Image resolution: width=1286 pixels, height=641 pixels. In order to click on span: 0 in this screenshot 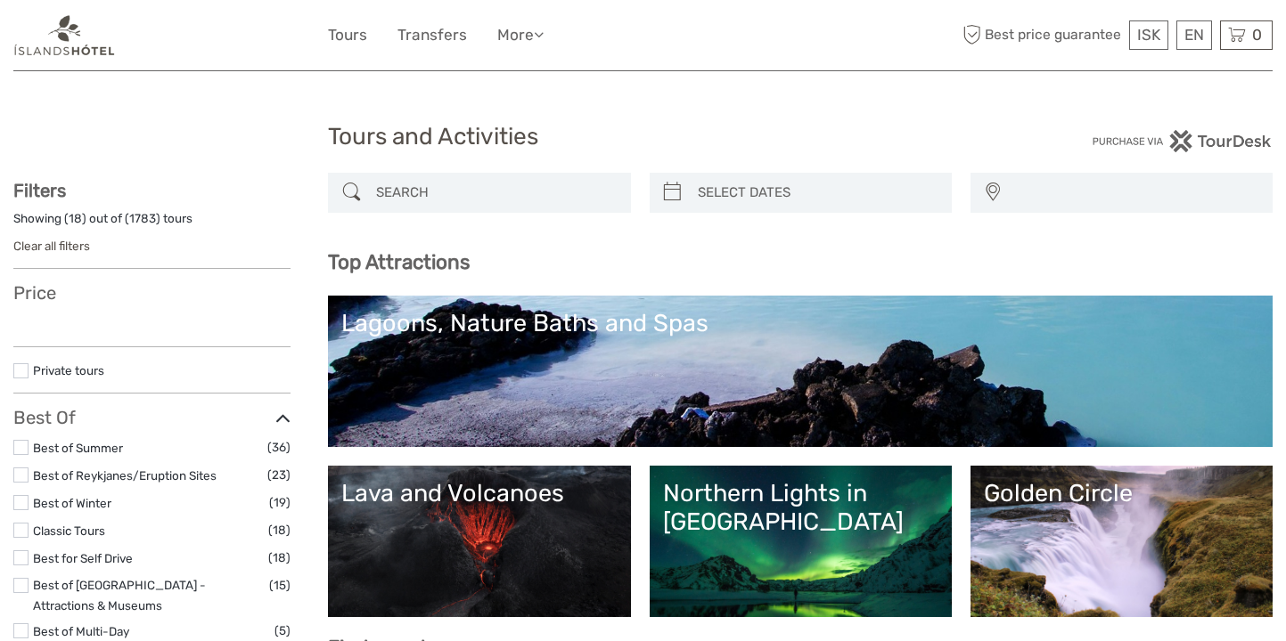, I will do `click(1256, 35)`.